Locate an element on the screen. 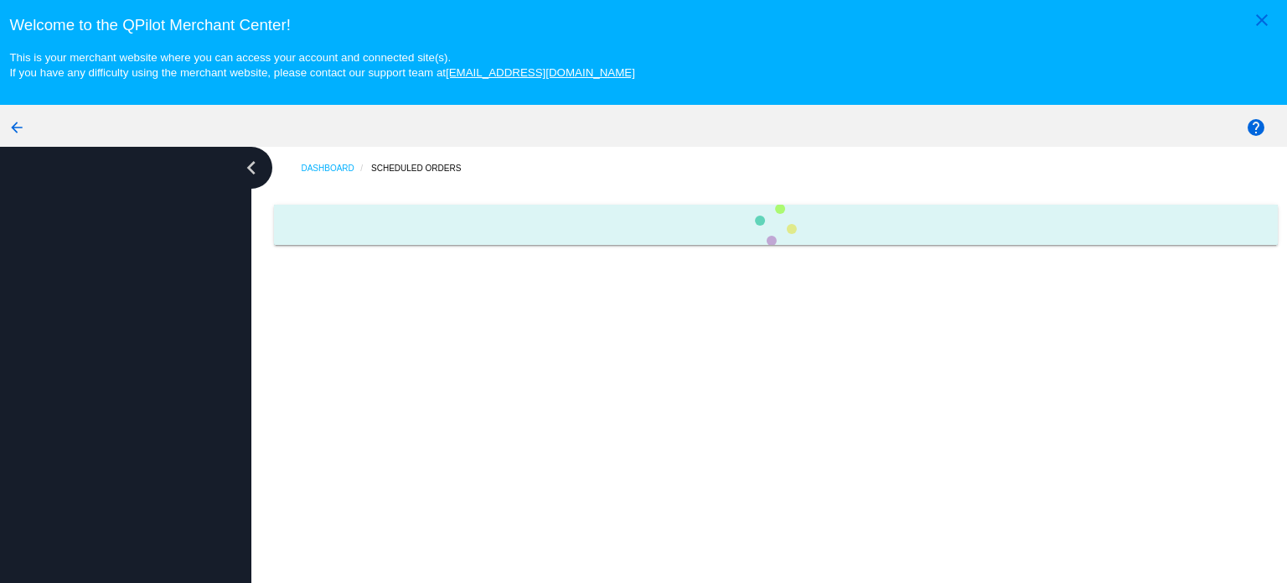 Image resolution: width=1287 pixels, height=583 pixels. mat-icon: arrow_back is located at coordinates (17, 127).